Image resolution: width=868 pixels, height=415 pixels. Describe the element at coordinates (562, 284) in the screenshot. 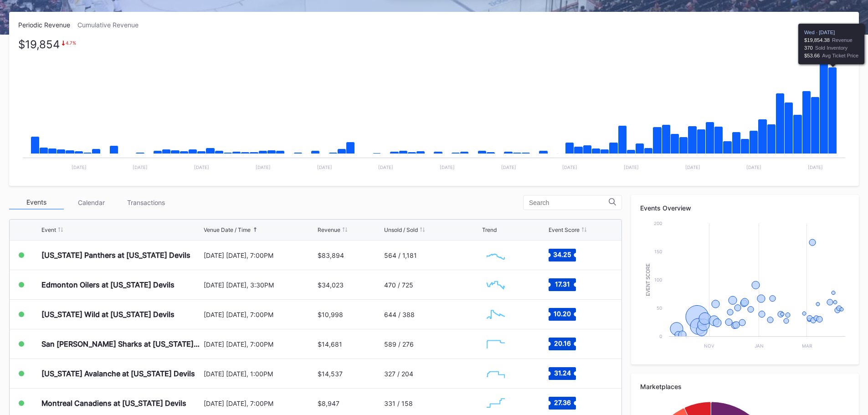

I see `text: 17.31` at that location.